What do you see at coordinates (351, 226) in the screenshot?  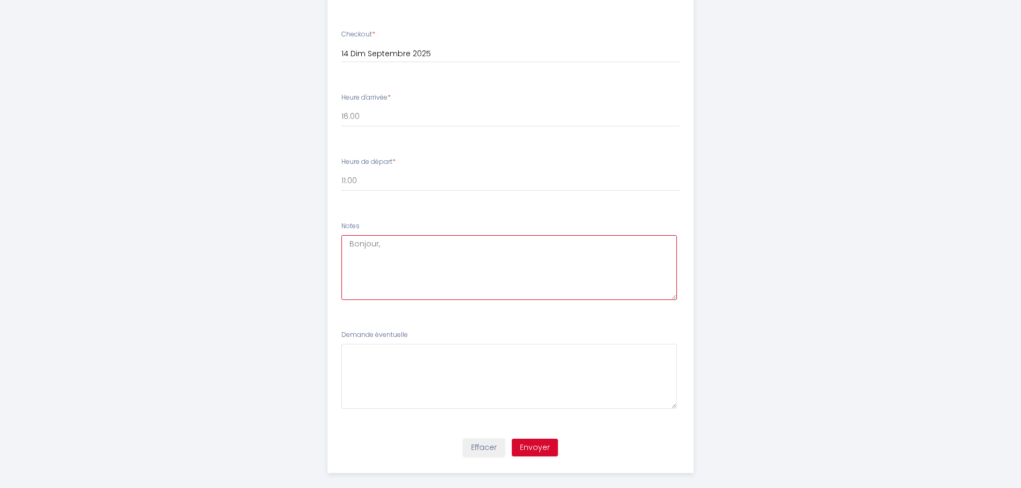 I see `label: Notes` at bounding box center [351, 226].